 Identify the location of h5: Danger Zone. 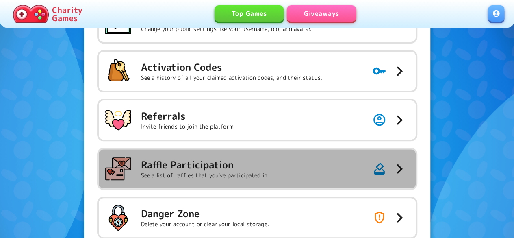
(205, 213).